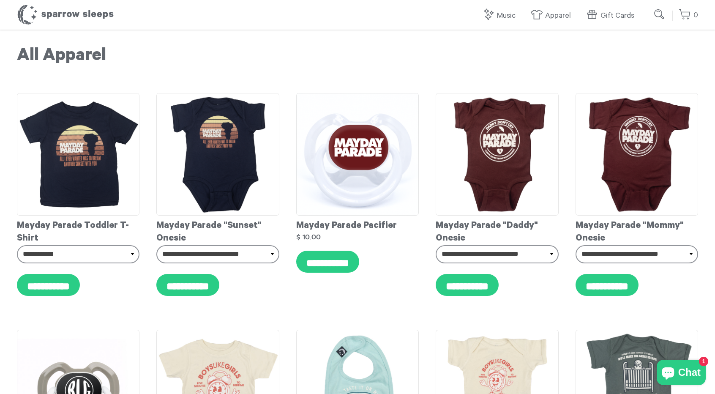 The height and width of the screenshot is (394, 715). What do you see at coordinates (688, 15) in the screenshot?
I see `a: 0` at bounding box center [688, 15].